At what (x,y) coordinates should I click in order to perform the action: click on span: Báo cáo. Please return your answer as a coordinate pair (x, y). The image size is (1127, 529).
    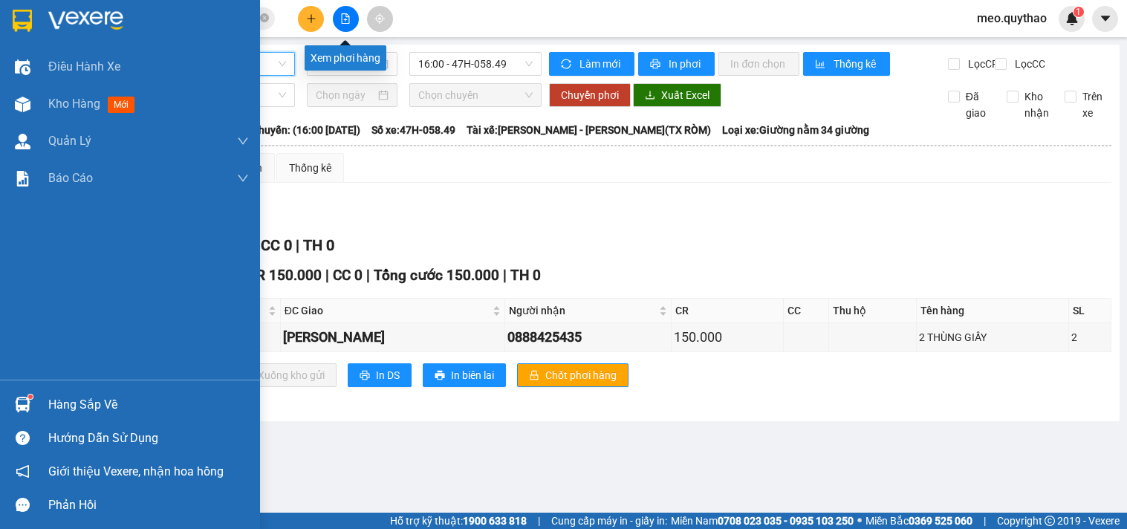
    Looking at the image, I should click on (71, 178).